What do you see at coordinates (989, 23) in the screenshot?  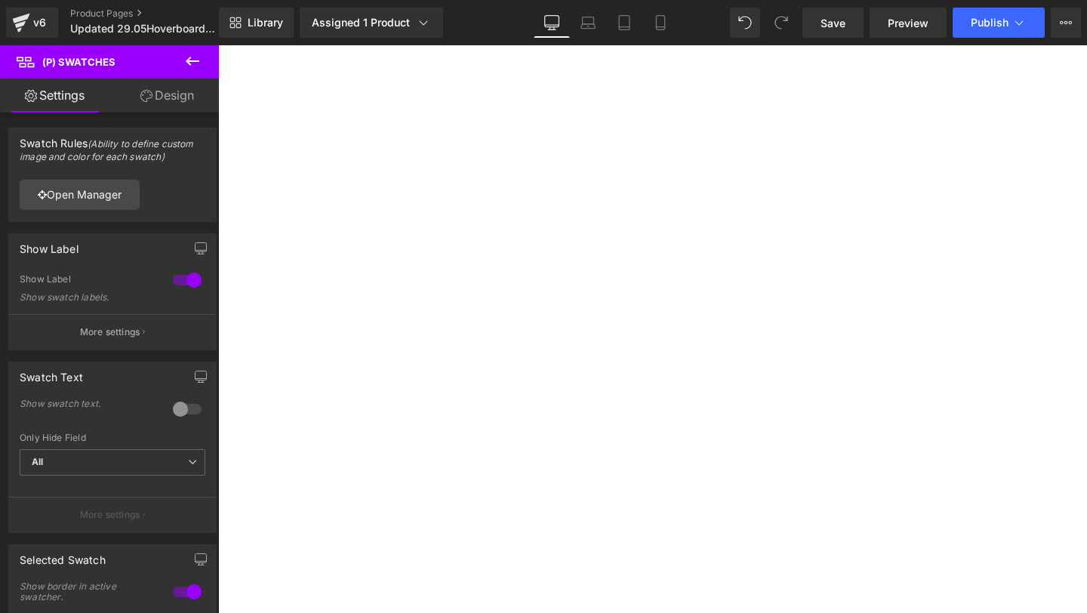 I see `span: Publish` at bounding box center [989, 23].